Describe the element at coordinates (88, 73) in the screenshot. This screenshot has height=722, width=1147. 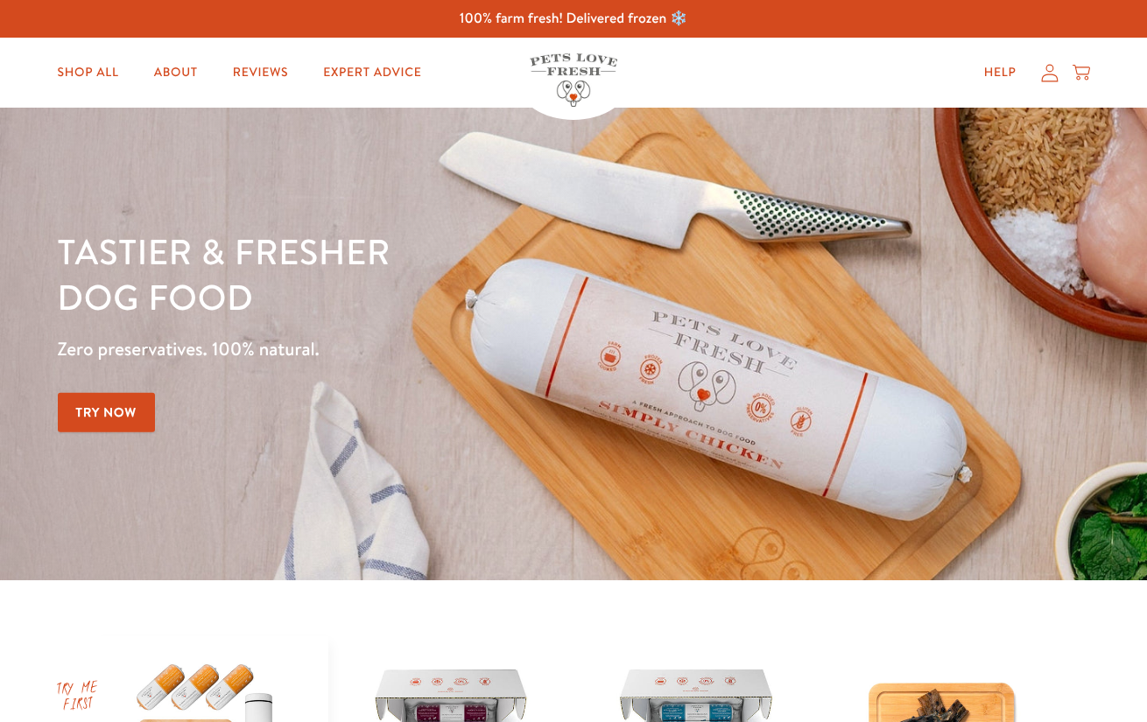
I see `a: Shop All` at that location.